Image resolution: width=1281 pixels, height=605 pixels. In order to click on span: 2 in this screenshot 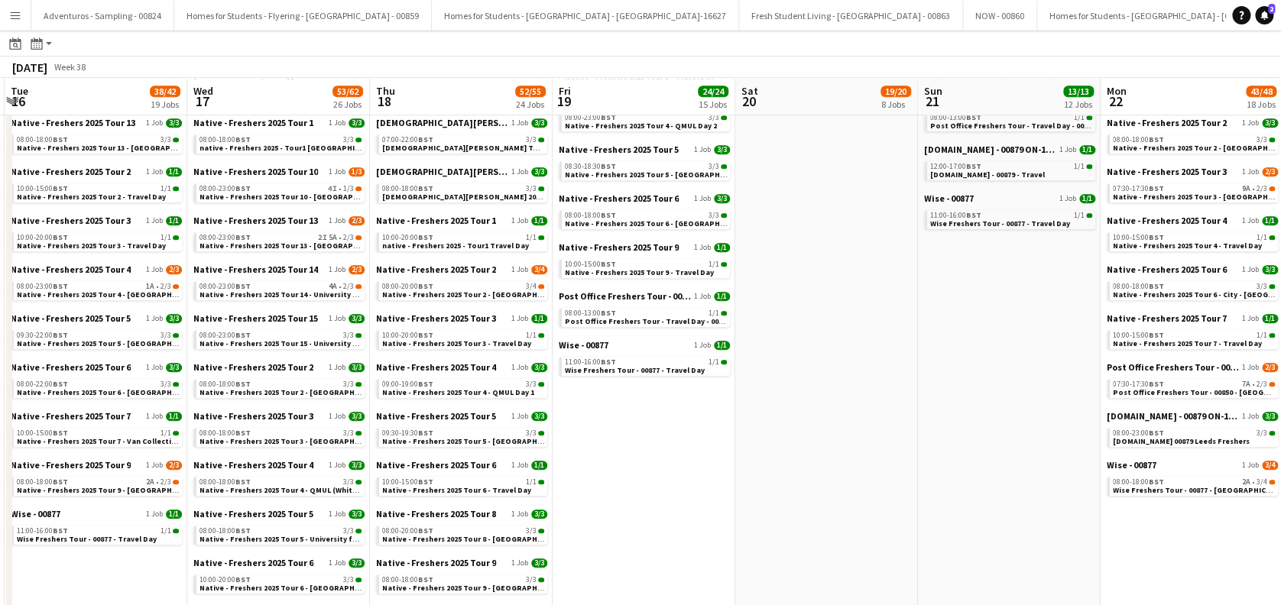, I will do `click(1271, 8)`.